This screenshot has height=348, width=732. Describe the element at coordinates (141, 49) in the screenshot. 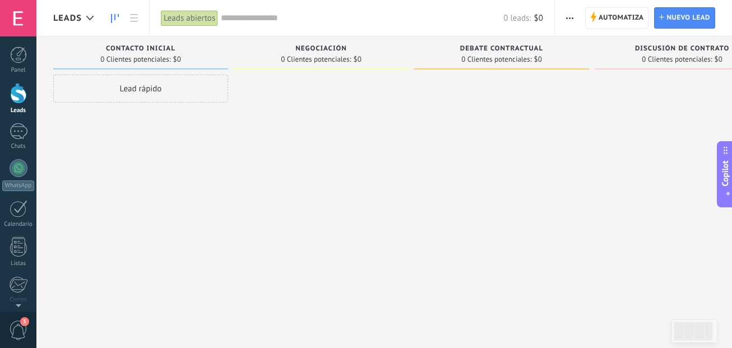

I see `div: Contacto inicial` at that location.